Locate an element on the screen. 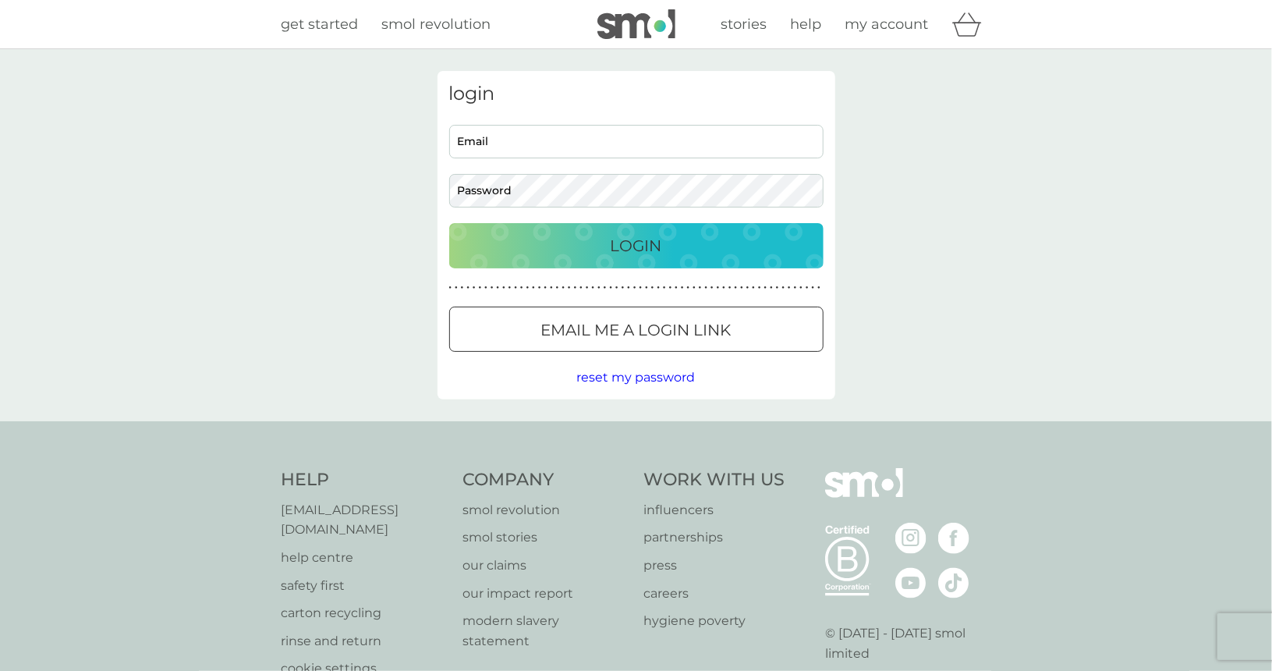  p: smol revolution is located at coordinates (545, 510).